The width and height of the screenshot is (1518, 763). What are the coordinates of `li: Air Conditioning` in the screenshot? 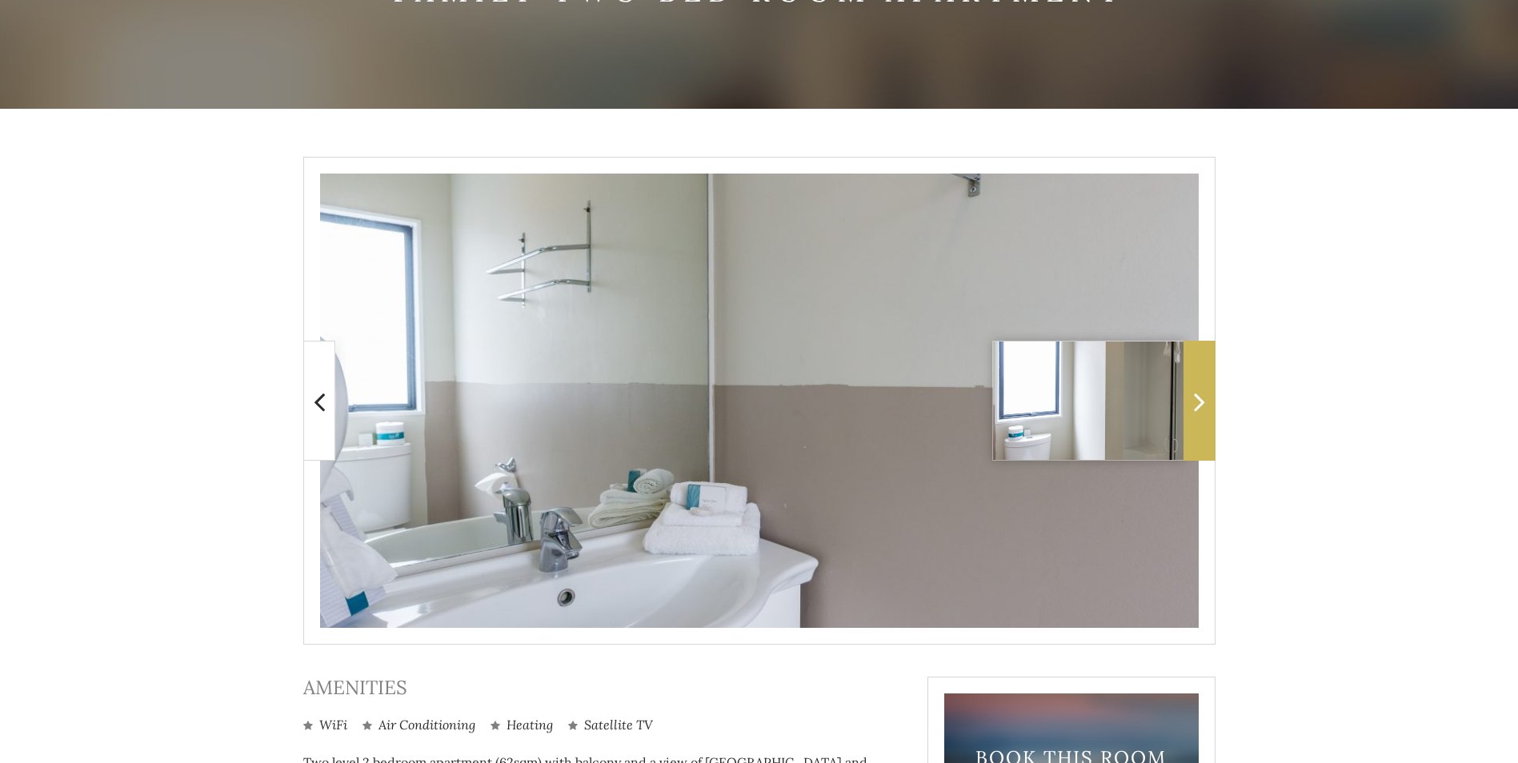 It's located at (418, 725).